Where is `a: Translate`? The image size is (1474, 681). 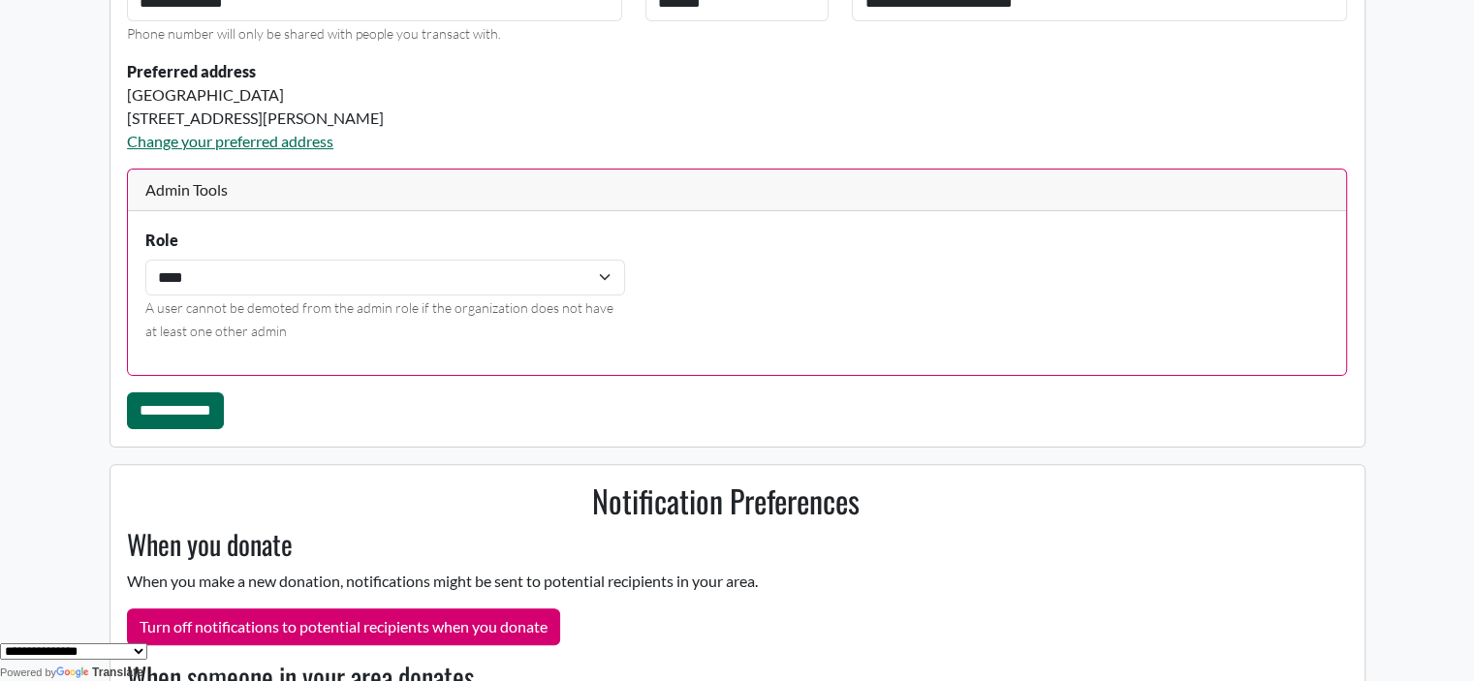 a: Translate is located at coordinates (100, 673).